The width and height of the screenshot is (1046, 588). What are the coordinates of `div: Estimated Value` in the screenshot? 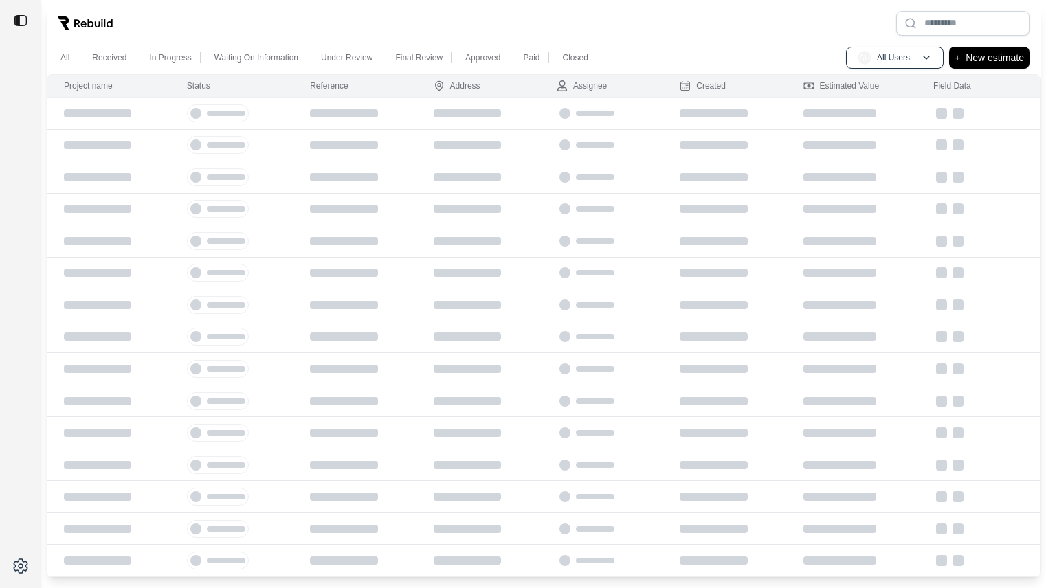 It's located at (841, 86).